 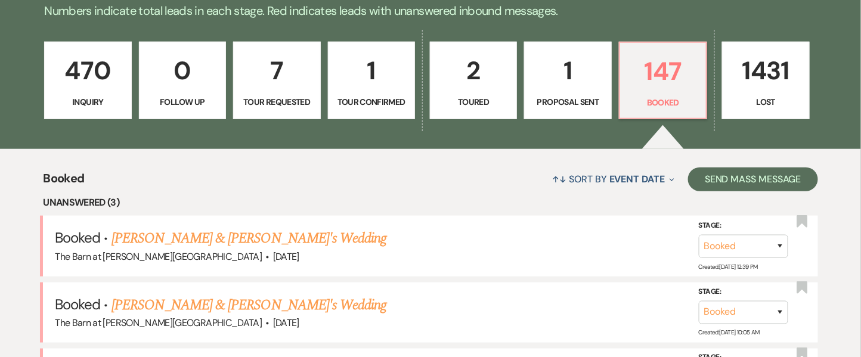 I want to click on button: Sort By Event Date, so click(x=614, y=179).